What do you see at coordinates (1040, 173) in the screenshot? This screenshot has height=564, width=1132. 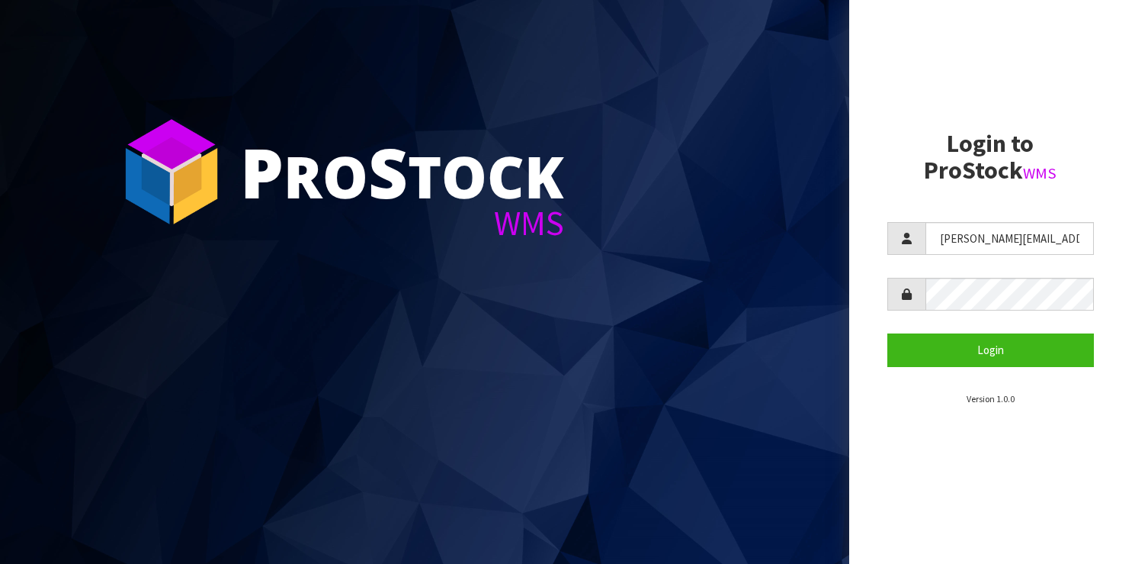 I see `small: WMS` at bounding box center [1040, 173].